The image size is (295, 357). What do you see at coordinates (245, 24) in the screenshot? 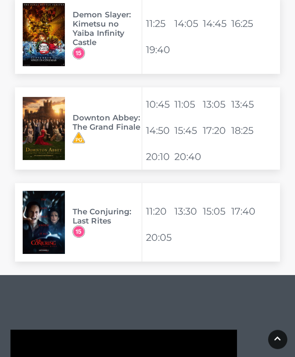
I see `li: 16:25` at bounding box center [245, 24].